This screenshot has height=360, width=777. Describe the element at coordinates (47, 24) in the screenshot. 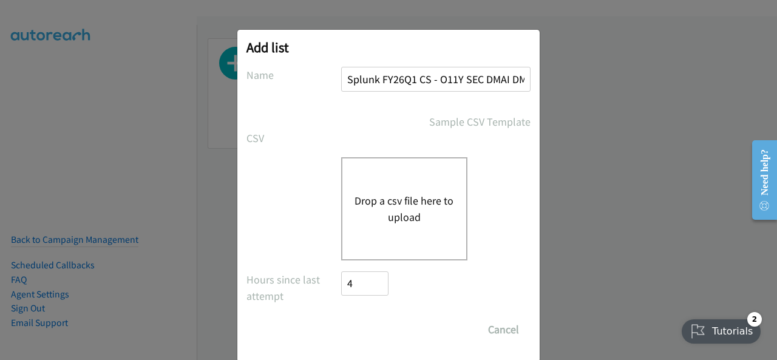

I see `button: Checklist, Tutorials, 2 incomplete tasks` at that location.